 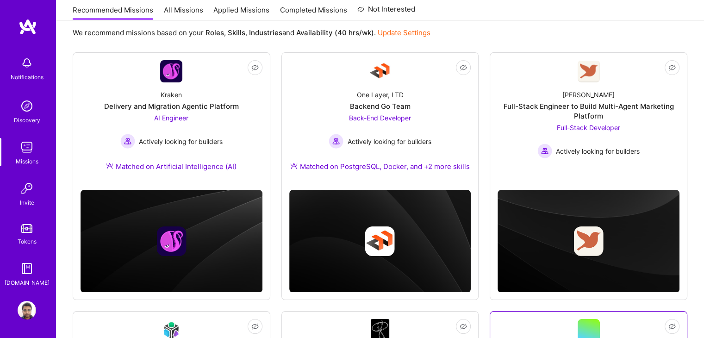 I want to click on div: Tokens, so click(x=27, y=241).